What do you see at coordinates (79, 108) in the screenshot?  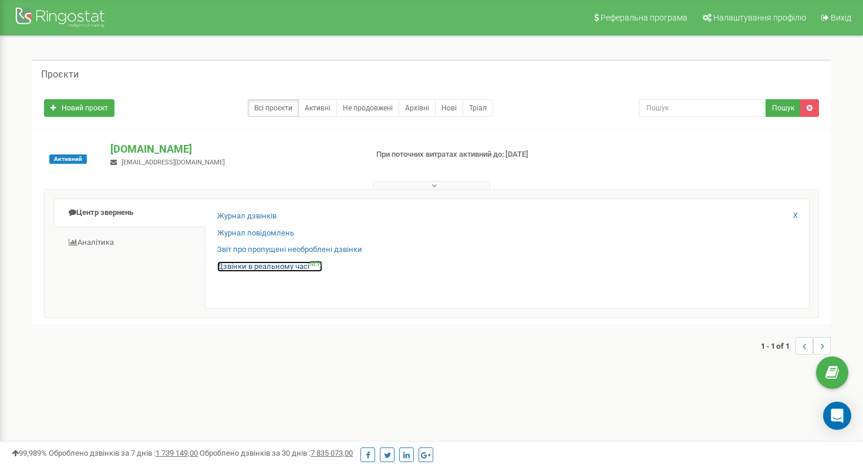 I see `a: Новий проєкт` at bounding box center [79, 108].